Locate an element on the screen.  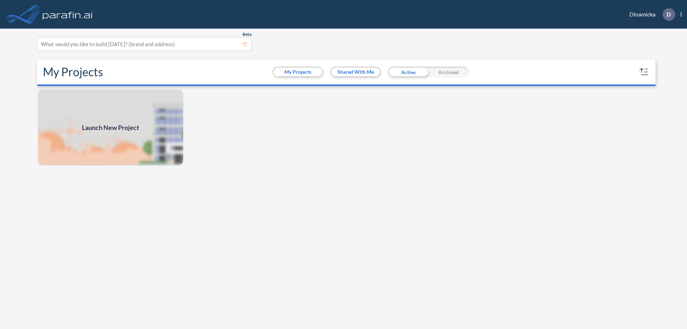
p: D is located at coordinates (669, 14).